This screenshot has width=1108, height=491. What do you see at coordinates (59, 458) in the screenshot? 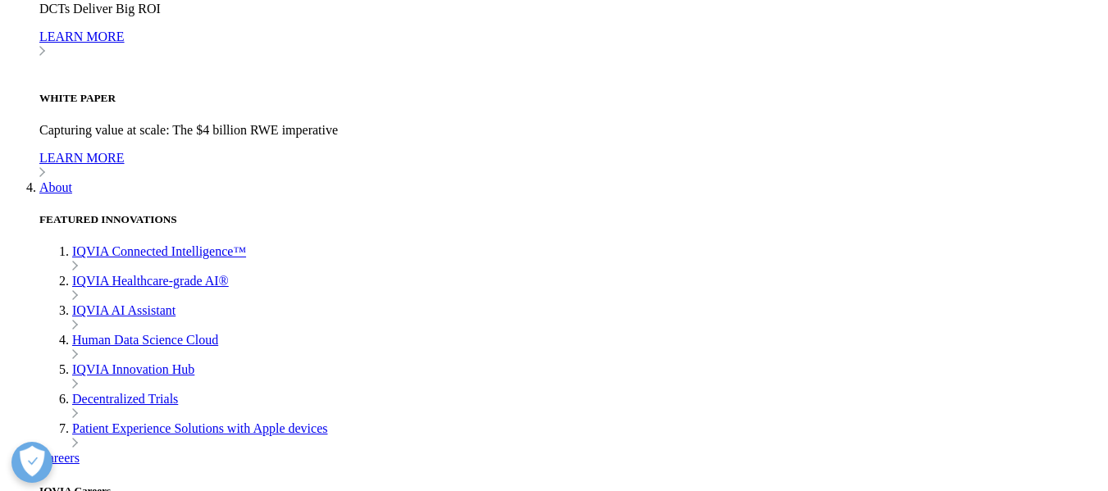
I see `a: Careers` at bounding box center [59, 458].